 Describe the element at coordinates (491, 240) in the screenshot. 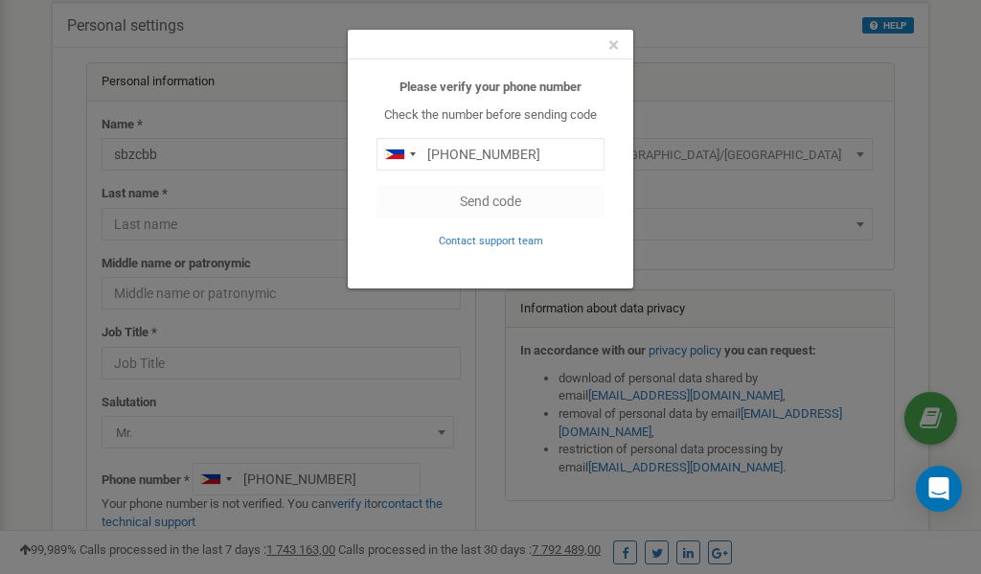

I see `a: Contact support team` at that location.